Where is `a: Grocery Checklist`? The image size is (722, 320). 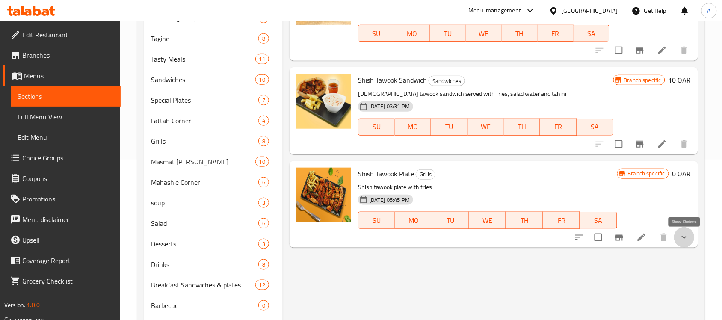 a: Grocery Checklist is located at coordinates (62, 281).